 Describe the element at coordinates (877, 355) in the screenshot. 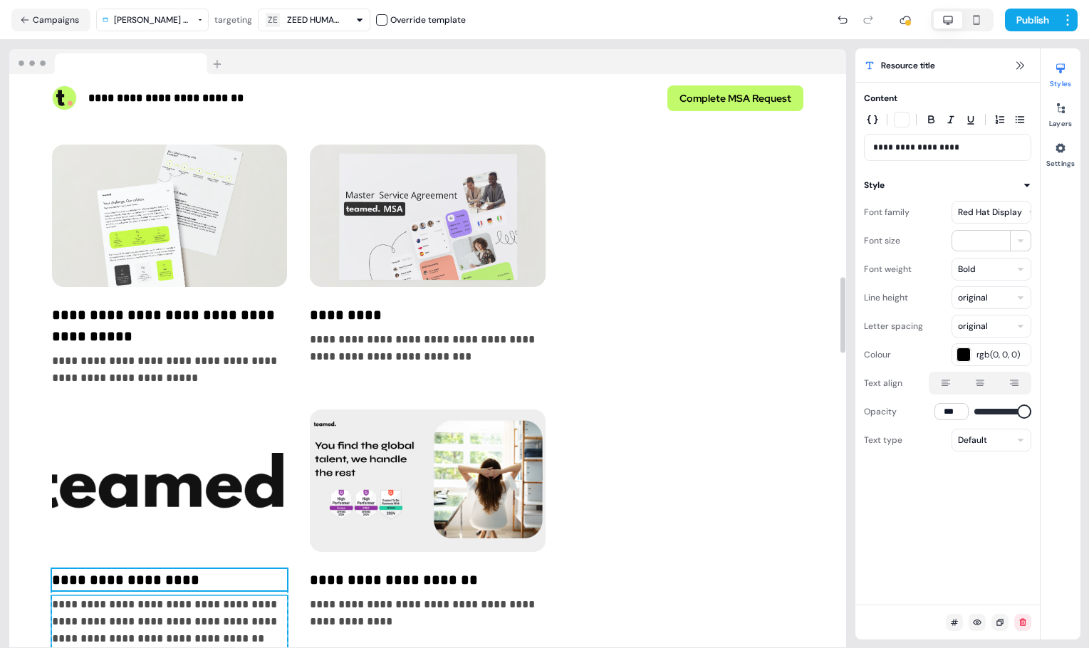

I see `div: Colour` at that location.